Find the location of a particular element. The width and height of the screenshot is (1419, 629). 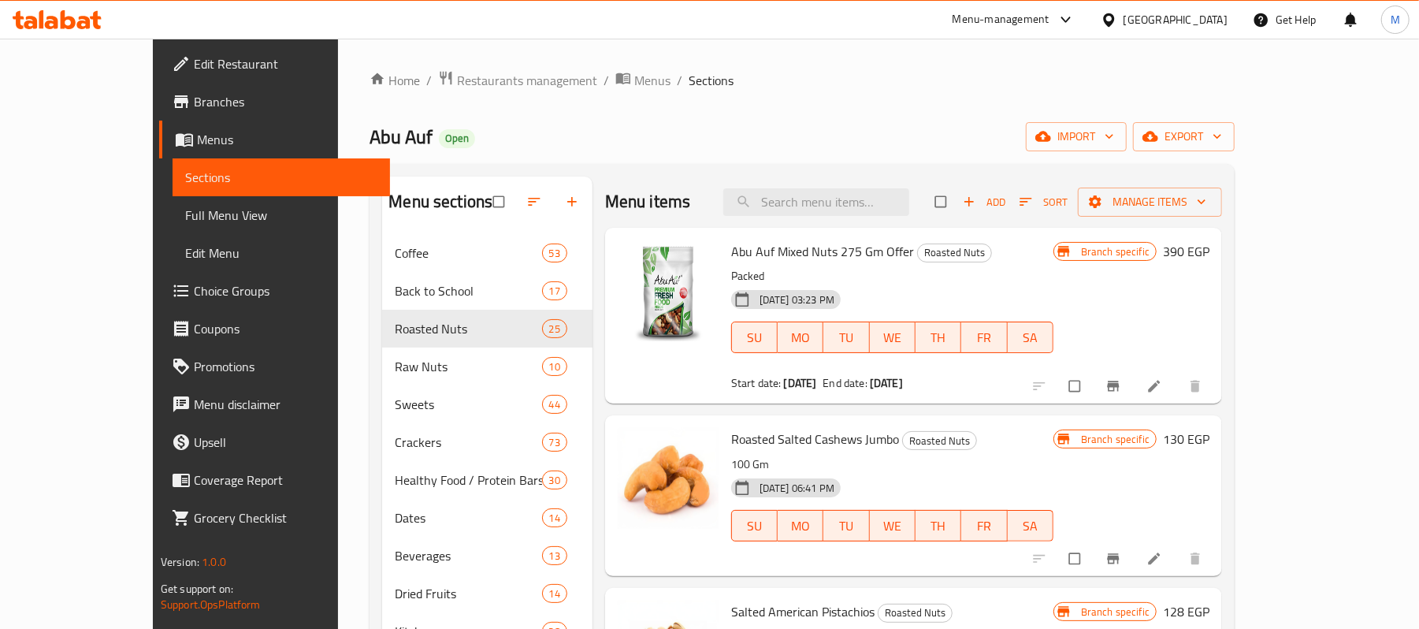

span: 10 is located at coordinates (555, 366).